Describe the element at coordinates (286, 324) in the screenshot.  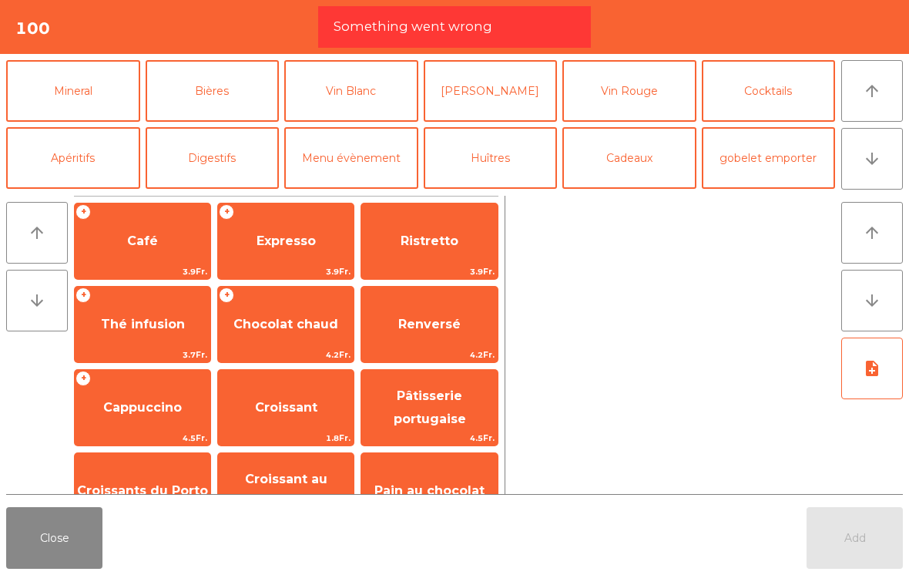
I see `span: Chocolat chaud` at that location.